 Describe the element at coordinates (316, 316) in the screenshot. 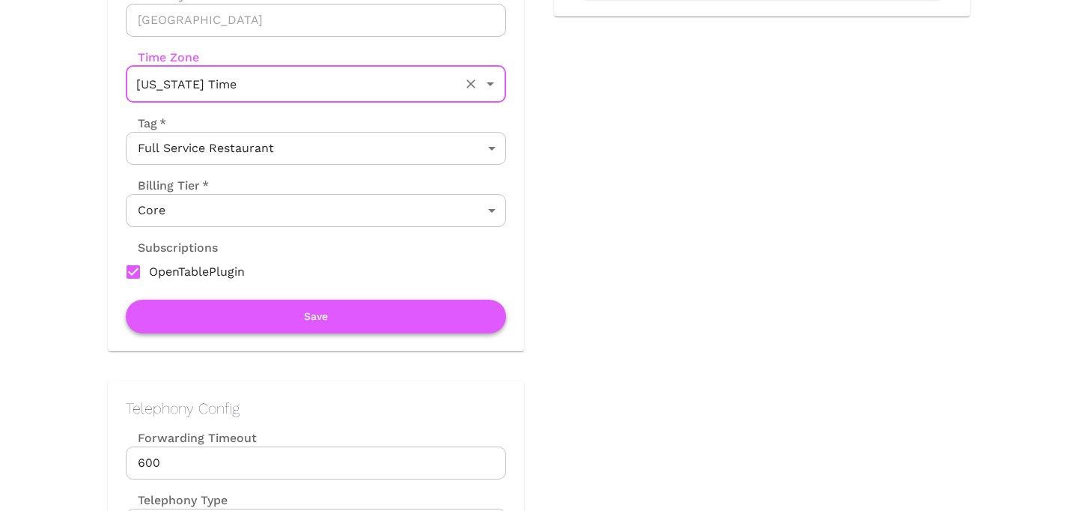

I see `button: Save` at that location.